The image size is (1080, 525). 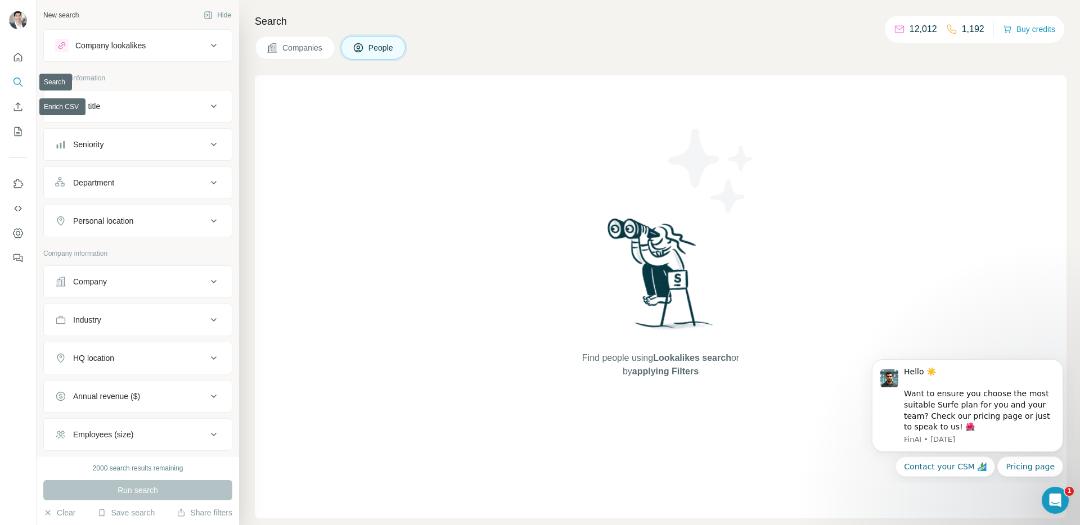 I want to click on button: Use Surfe on LinkedIn, so click(x=18, y=184).